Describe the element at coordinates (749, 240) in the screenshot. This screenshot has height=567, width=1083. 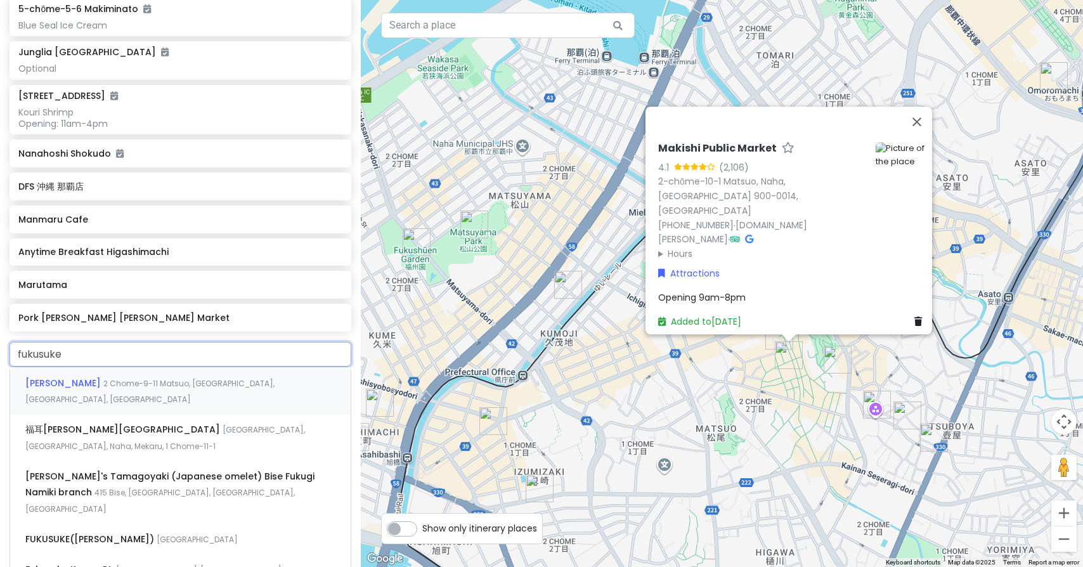
I see `i: Google Maps` at that location.